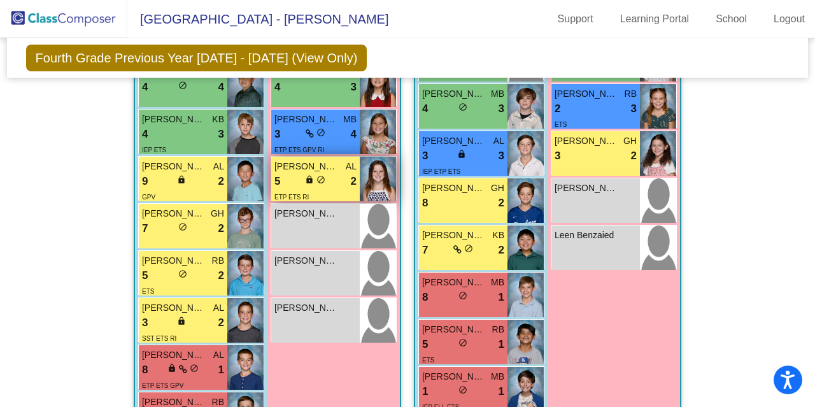 This screenshot has height=407, width=815. What do you see at coordinates (144, 181) in the screenshot?
I see `span: 9` at bounding box center [144, 181].